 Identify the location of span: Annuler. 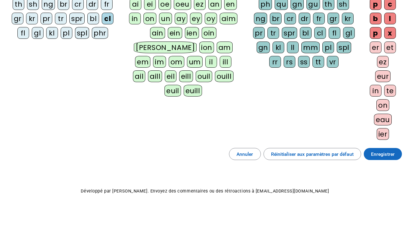
(245, 154).